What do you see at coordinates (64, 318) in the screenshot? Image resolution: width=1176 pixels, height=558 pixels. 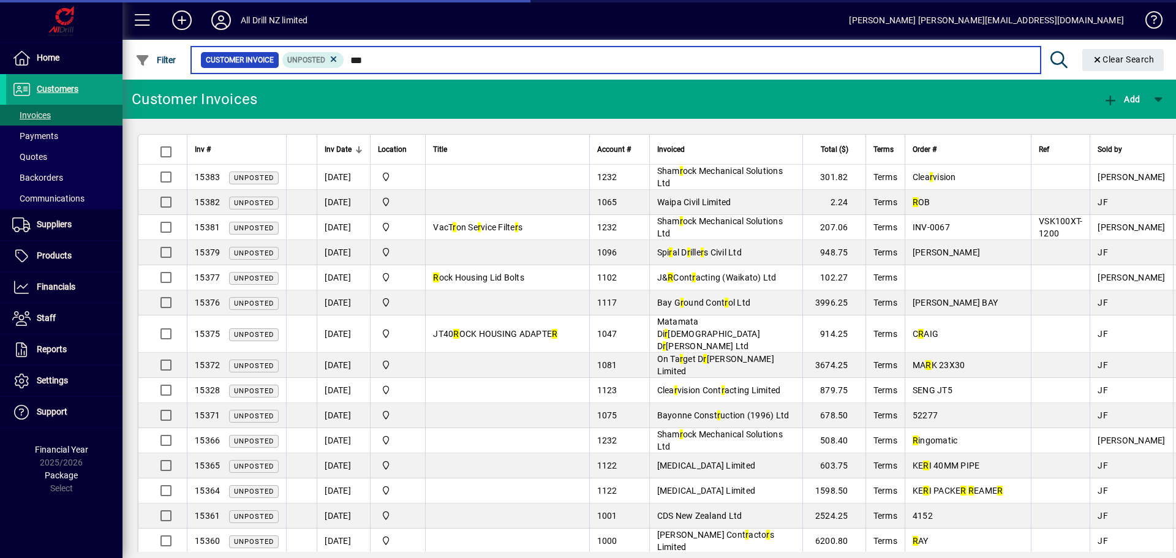 I see `a: Staff` at bounding box center [64, 318].